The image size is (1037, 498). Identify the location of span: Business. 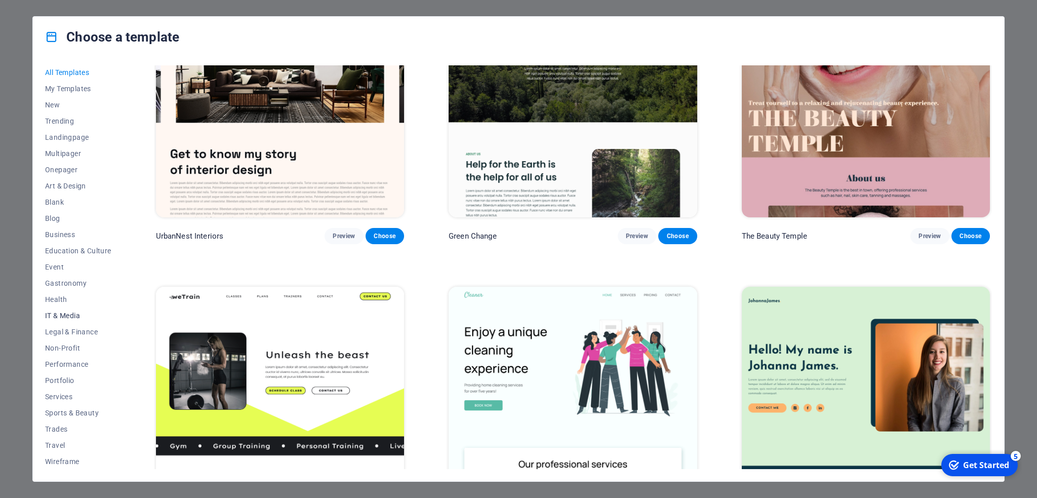
(78, 235).